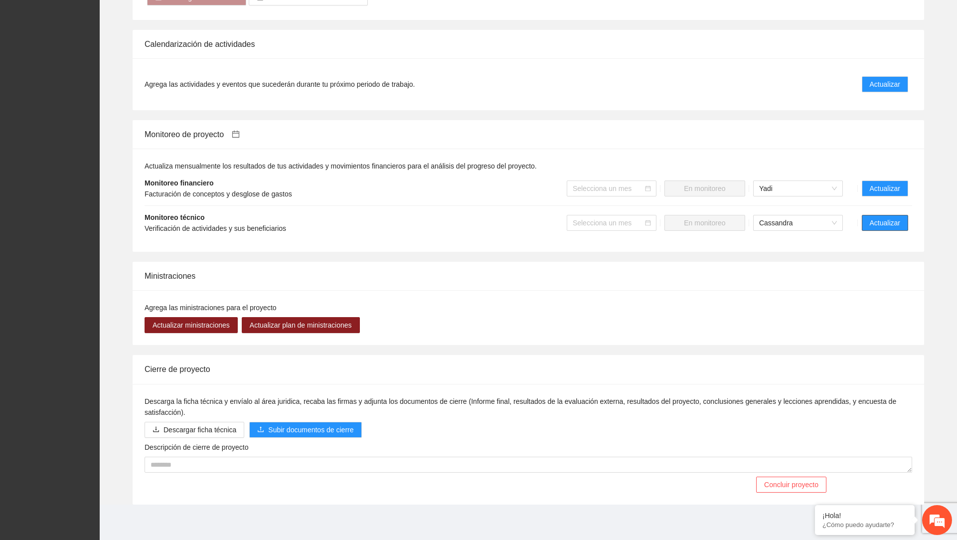 This screenshot has width=957, height=540. What do you see at coordinates (529, 44) in the screenshot?
I see `div: Calendarización de actividades` at bounding box center [529, 44].